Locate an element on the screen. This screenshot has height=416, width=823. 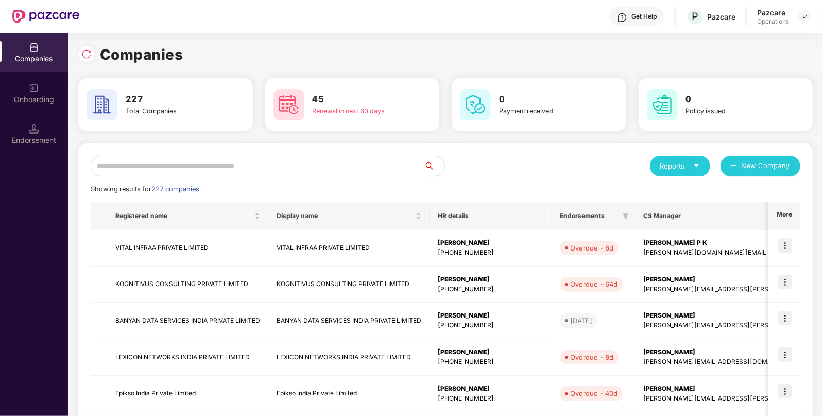
span: search is located at coordinates (434, 166).